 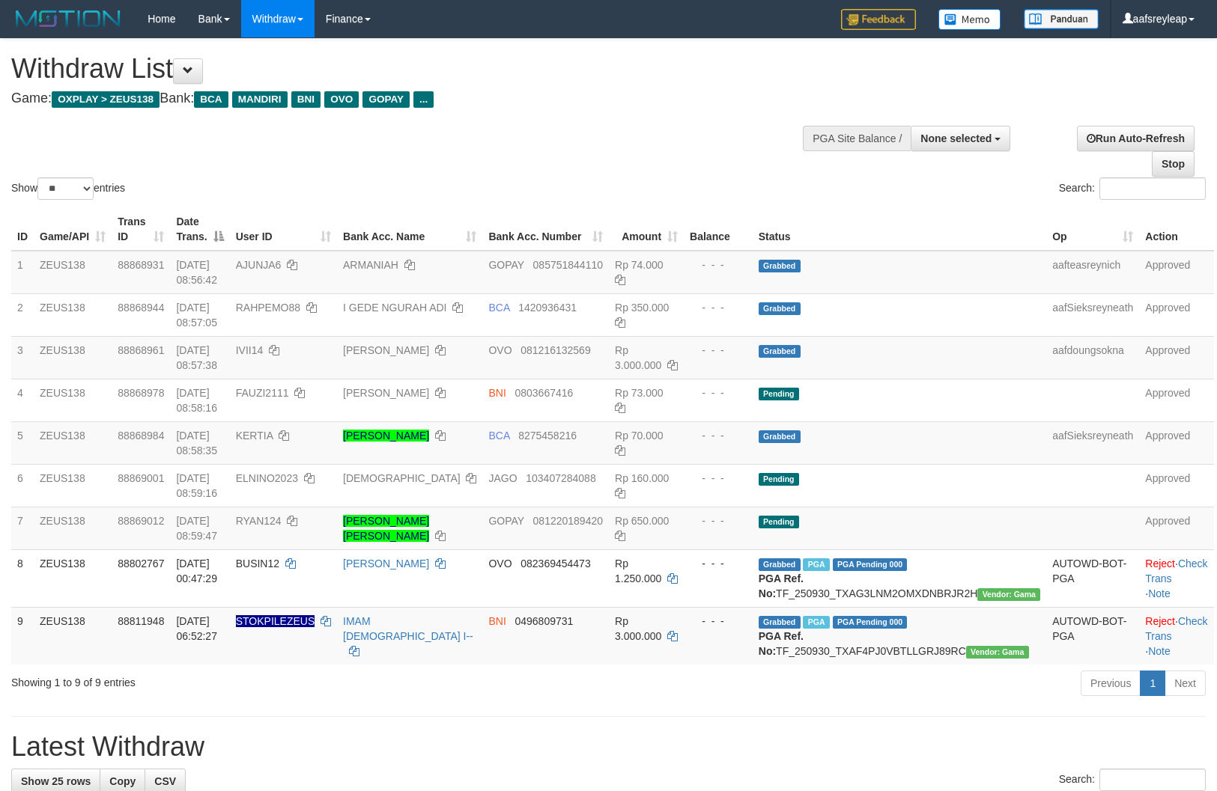 What do you see at coordinates (502, 478) in the screenshot?
I see `span: JAGO` at bounding box center [502, 478].